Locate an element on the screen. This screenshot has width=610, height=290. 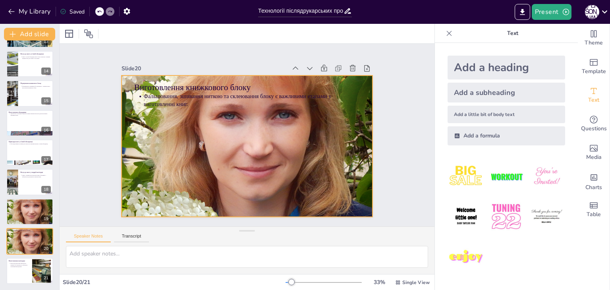
span: Media is located at coordinates (594, 157).